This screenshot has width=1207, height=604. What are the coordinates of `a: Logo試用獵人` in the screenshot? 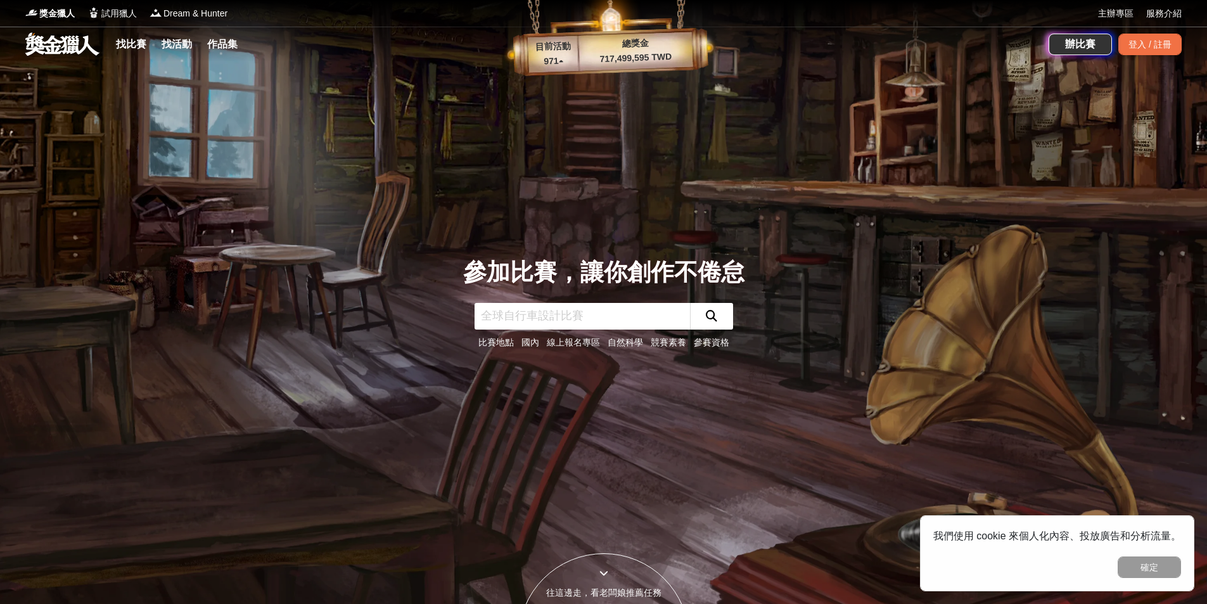 It's located at (112, 13).